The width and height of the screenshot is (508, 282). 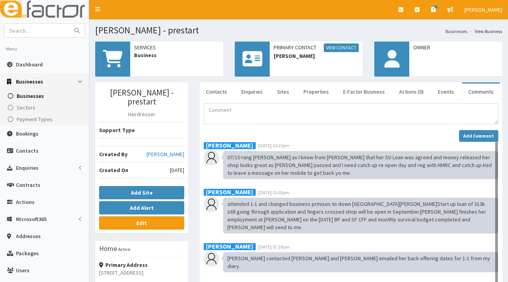 What do you see at coordinates (29, 65) in the screenshot?
I see `span: Dashboard` at bounding box center [29, 65].